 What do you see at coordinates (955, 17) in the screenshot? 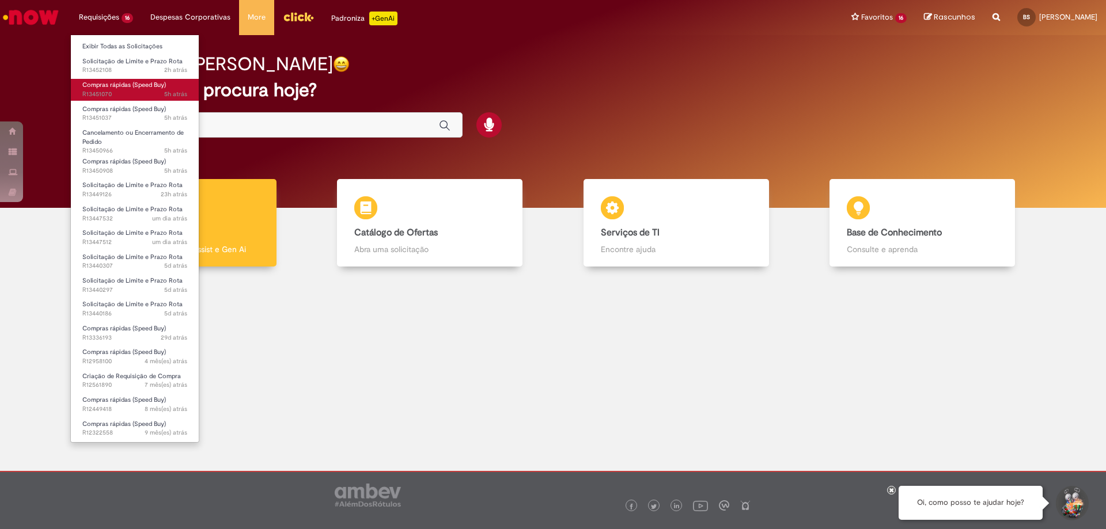
I see `span: Rascunhos` at bounding box center [955, 17].